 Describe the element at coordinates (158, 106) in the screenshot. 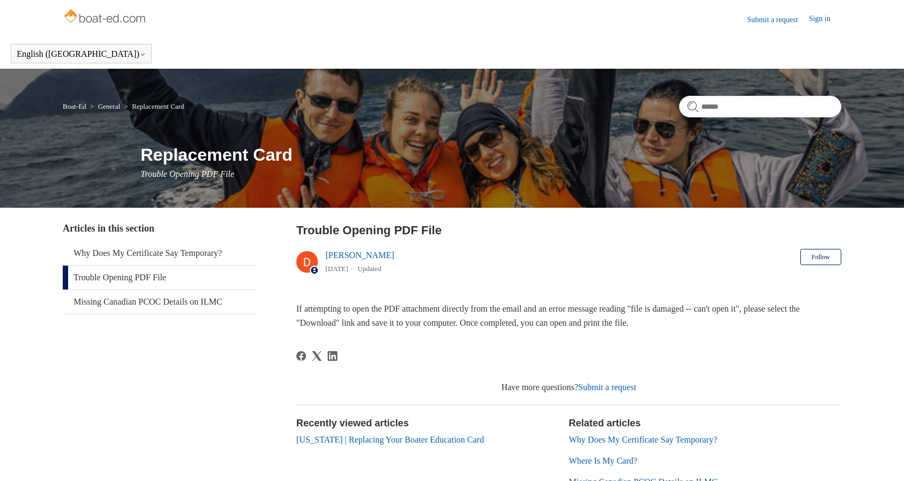

I see `a: Replacement Card` at that location.